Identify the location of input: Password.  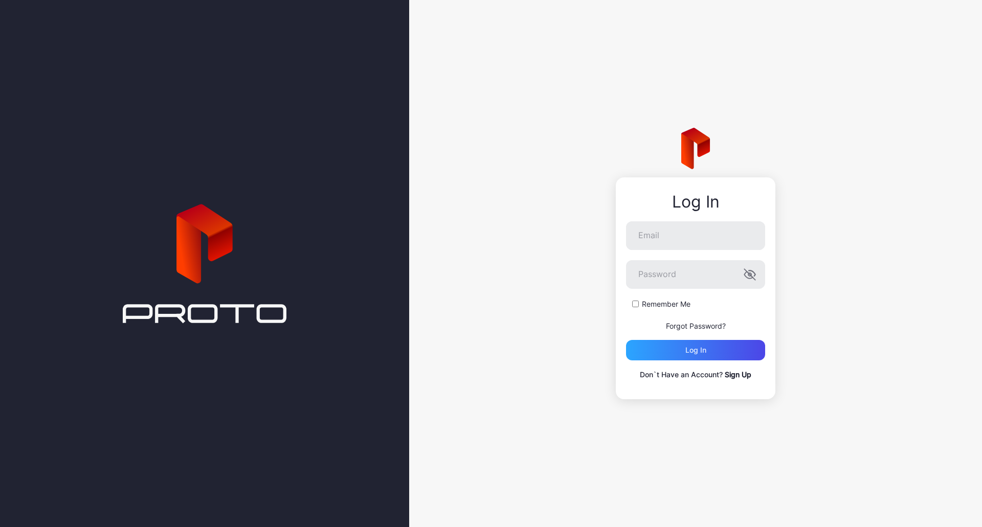
(696, 275).